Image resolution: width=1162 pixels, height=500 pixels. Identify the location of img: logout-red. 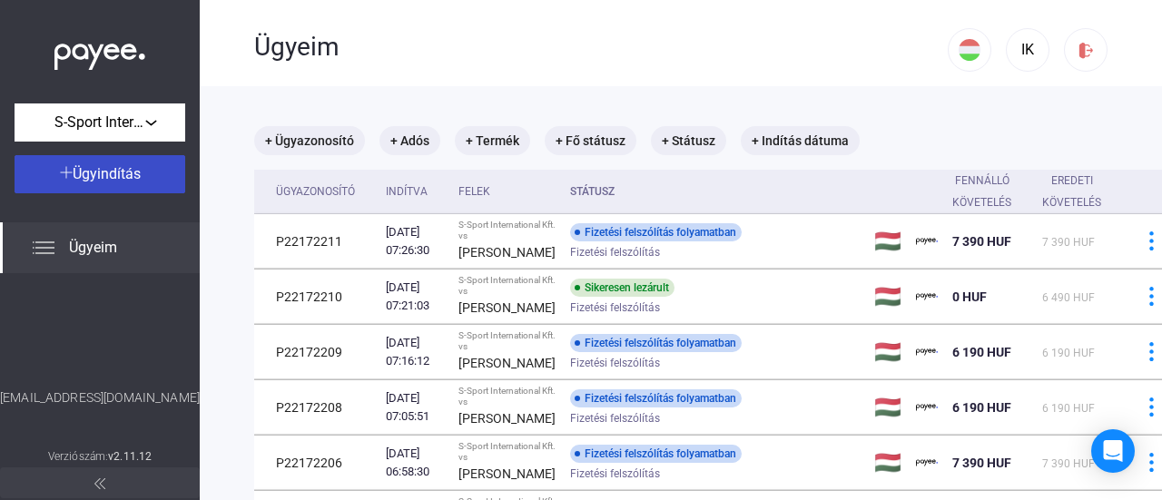
(1086, 50).